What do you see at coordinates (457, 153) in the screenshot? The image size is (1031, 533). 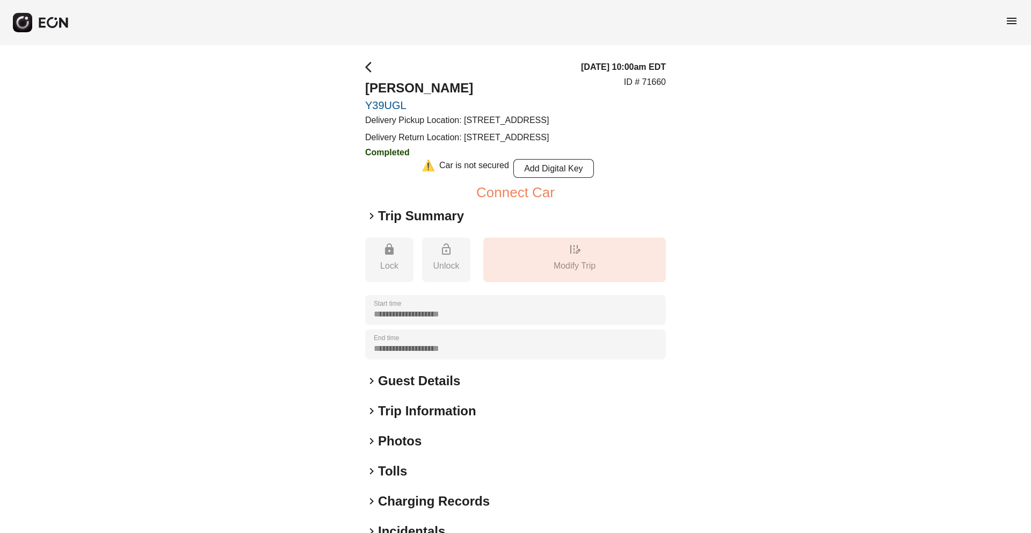 I see `h3: Completed` at bounding box center [457, 153].